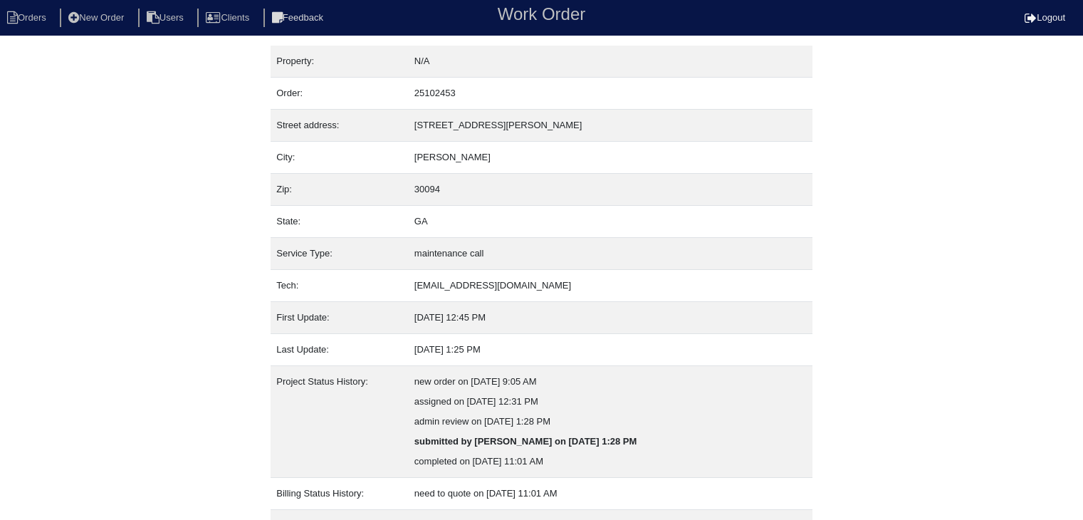 This screenshot has width=1083, height=520. Describe the element at coordinates (167, 18) in the screenshot. I see `li: Users` at that location.